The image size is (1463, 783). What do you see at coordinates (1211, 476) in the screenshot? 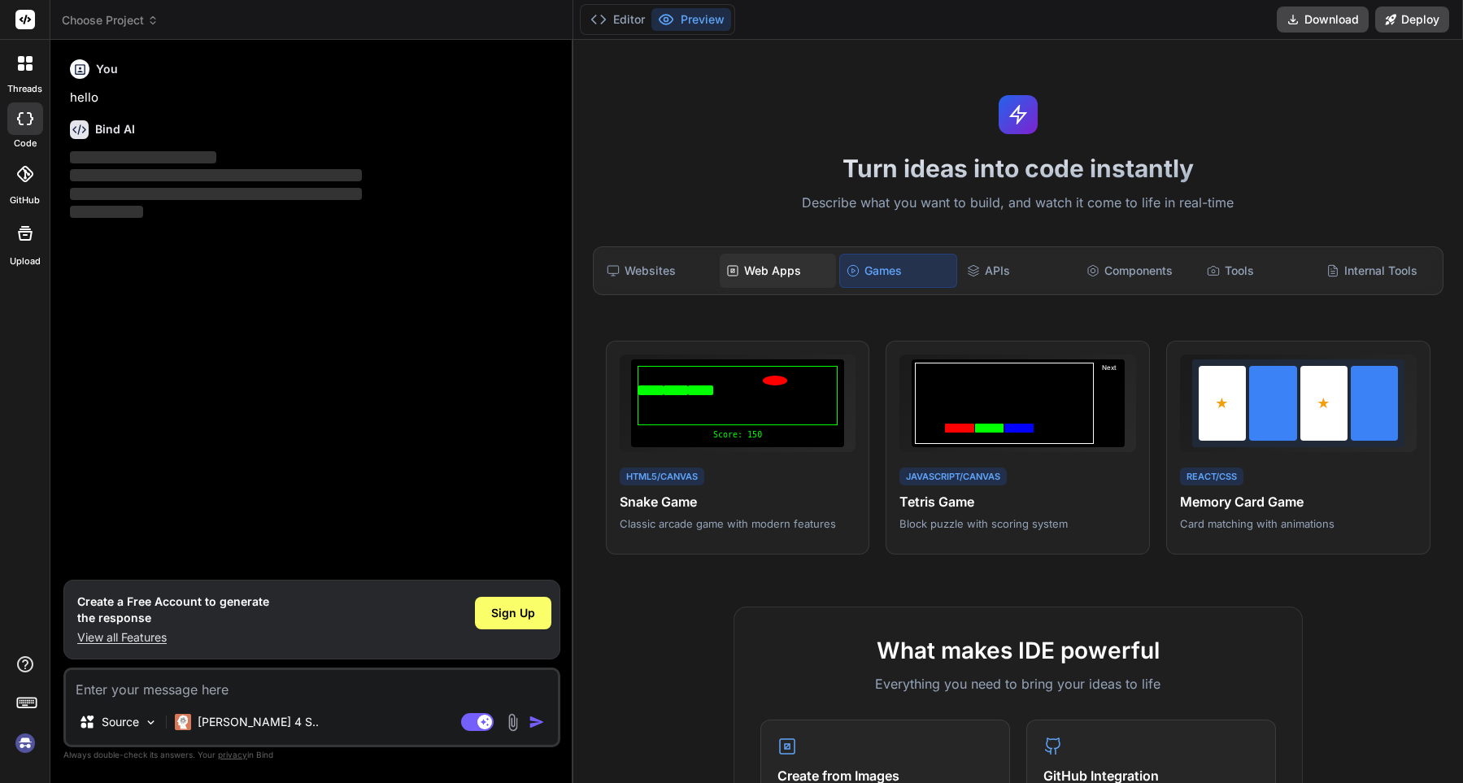
I see `div: React/CSS` at bounding box center [1211, 476].